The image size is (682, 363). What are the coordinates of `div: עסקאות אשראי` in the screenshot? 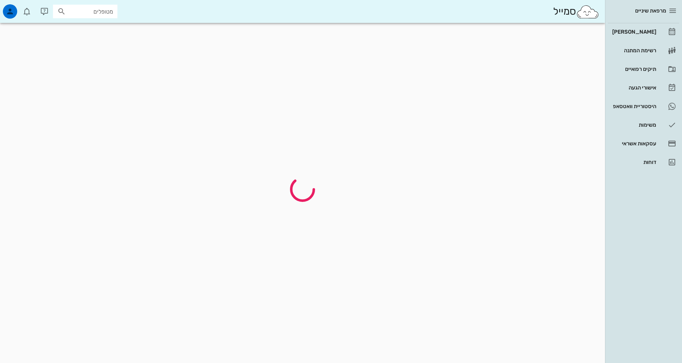 It's located at (634, 144).